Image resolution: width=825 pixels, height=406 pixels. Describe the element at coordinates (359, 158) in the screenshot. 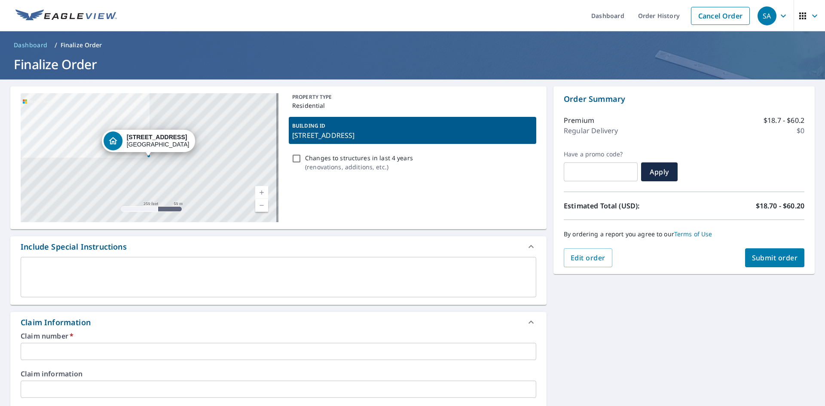

I see `p: Changes to structures in last 4 years` at that location.